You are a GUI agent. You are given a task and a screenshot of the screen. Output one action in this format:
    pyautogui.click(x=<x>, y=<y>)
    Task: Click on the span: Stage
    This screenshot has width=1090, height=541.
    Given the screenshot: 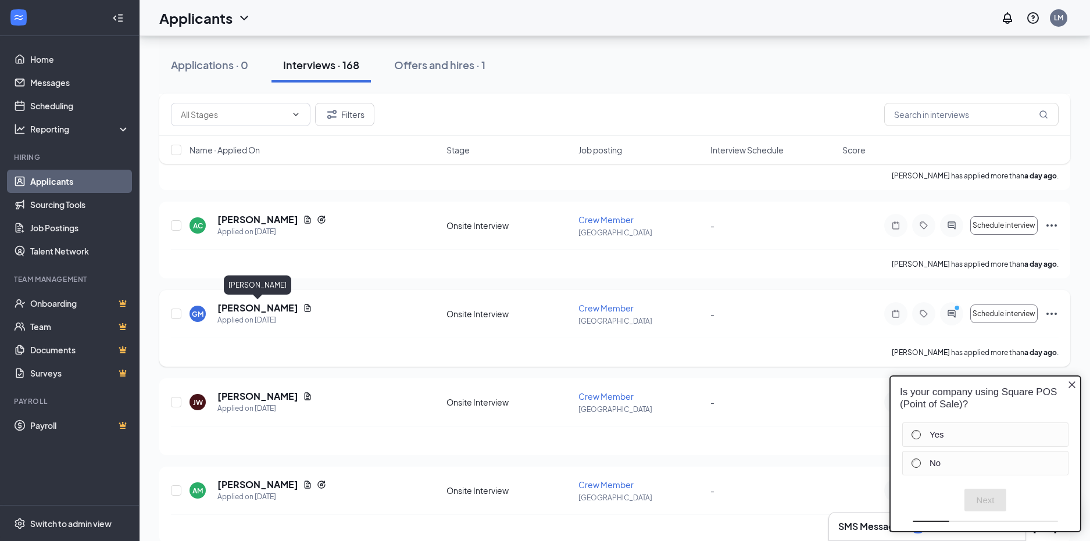 What is the action you would take?
    pyautogui.click(x=458, y=150)
    